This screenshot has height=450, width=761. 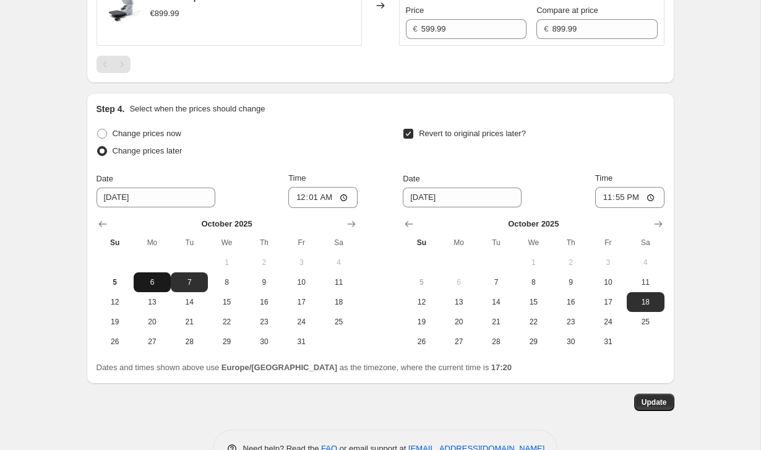 What do you see at coordinates (608, 262) in the screenshot?
I see `span: 3` at bounding box center [608, 262].